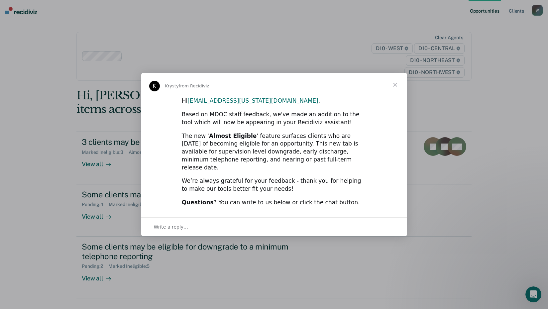  What do you see at coordinates (233, 136) in the screenshot?
I see `b: Almost Eligible` at bounding box center [233, 136].